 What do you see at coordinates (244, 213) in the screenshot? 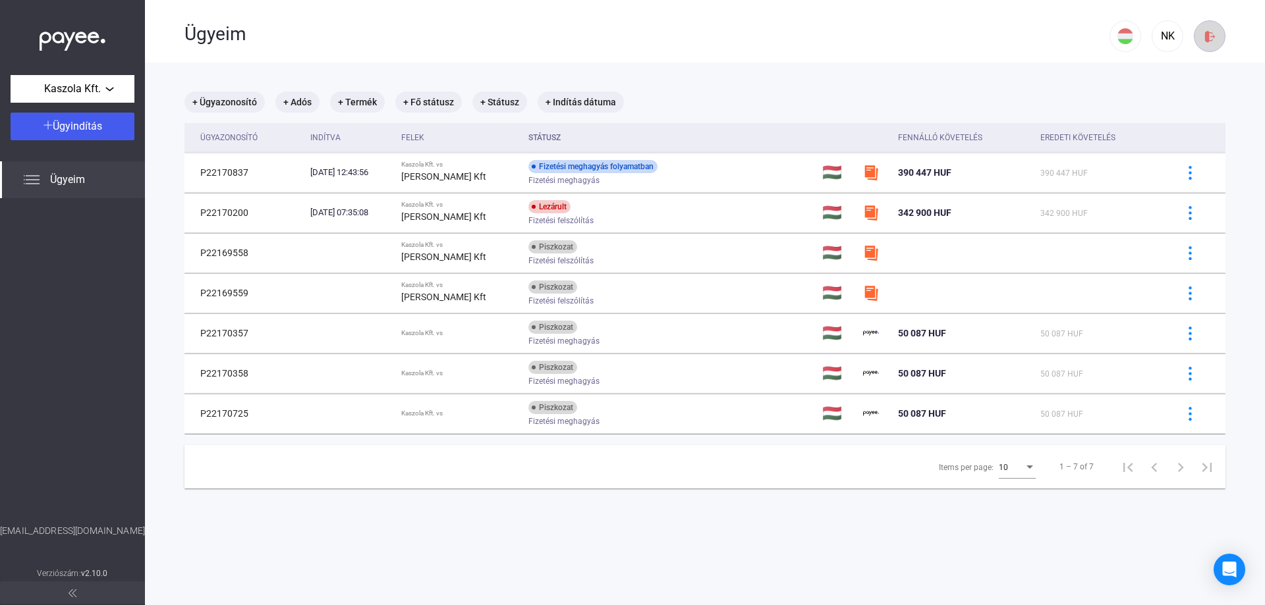
I see `td: P22170200` at bounding box center [244, 213].